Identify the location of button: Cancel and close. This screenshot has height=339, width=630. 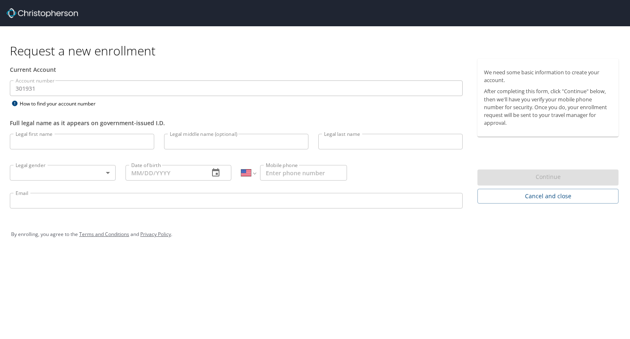
(548, 196).